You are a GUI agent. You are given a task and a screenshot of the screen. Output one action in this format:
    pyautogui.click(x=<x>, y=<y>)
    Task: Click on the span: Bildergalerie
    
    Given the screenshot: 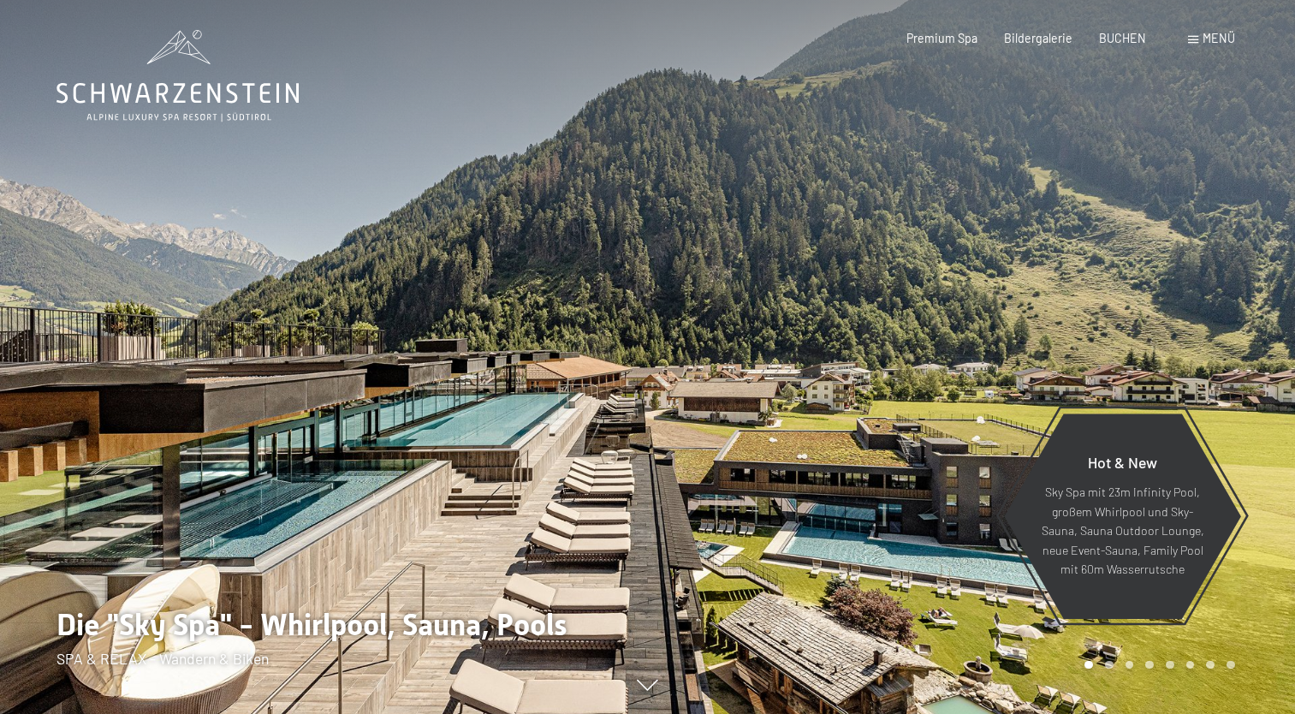 What is the action you would take?
    pyautogui.click(x=1039, y=38)
    